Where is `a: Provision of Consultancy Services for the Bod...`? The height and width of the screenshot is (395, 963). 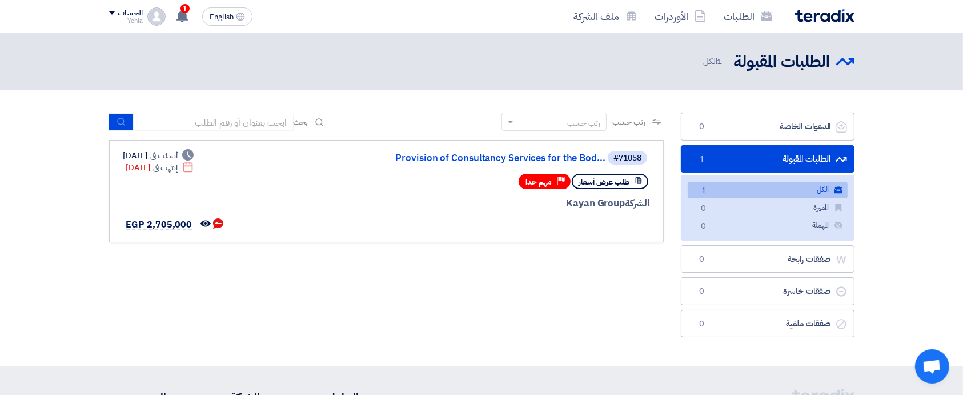
a: Provision of Consultancy Services for the Bod... is located at coordinates (491, 158).